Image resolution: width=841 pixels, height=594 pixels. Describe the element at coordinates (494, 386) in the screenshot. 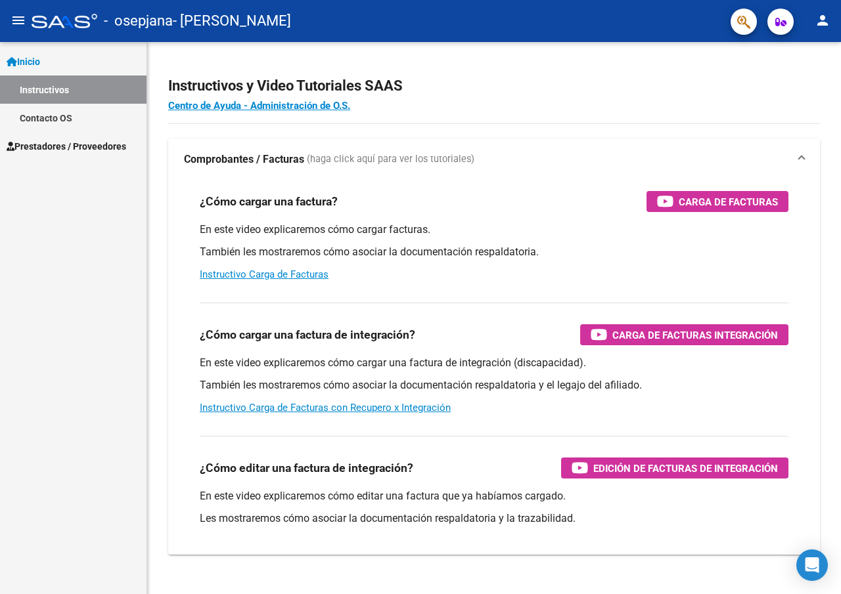

I see `p: También les mostraremos cómo asociar la documentación respaldatoria y el legajo del afiliado.` at that location.